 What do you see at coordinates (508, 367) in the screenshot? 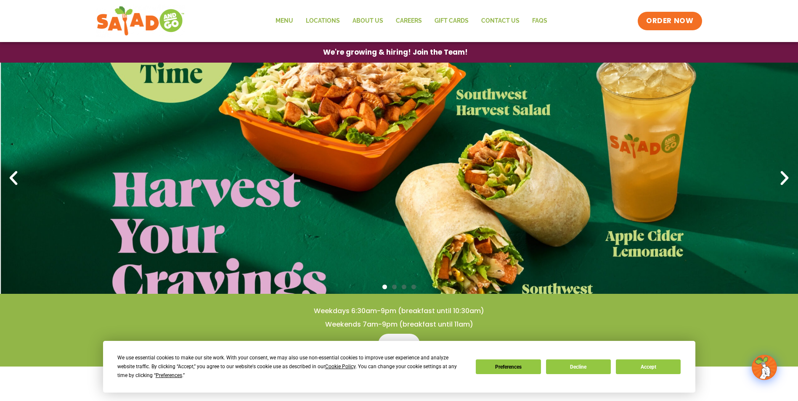
I see `button: Preferences` at bounding box center [508, 367].